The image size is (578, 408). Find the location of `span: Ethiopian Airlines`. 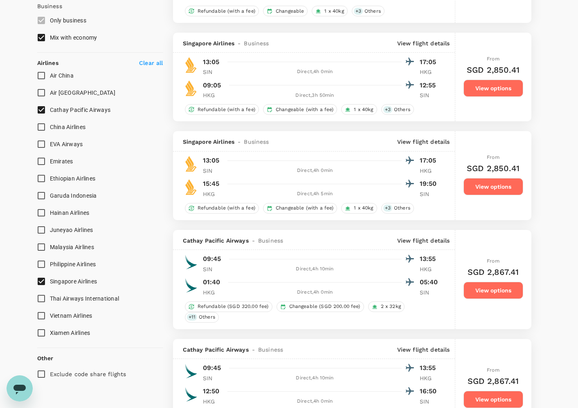

span: Ethiopian Airlines is located at coordinates (73, 179).